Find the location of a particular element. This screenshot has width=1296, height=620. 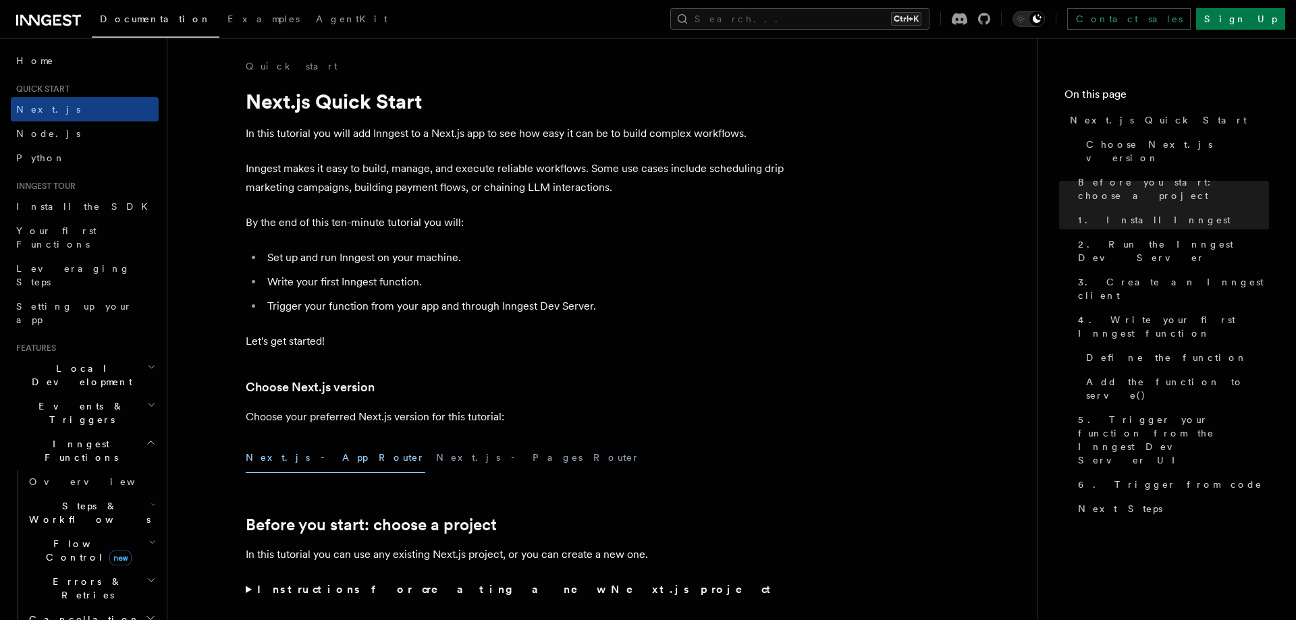

a: Setting up your app is located at coordinates (84, 313).